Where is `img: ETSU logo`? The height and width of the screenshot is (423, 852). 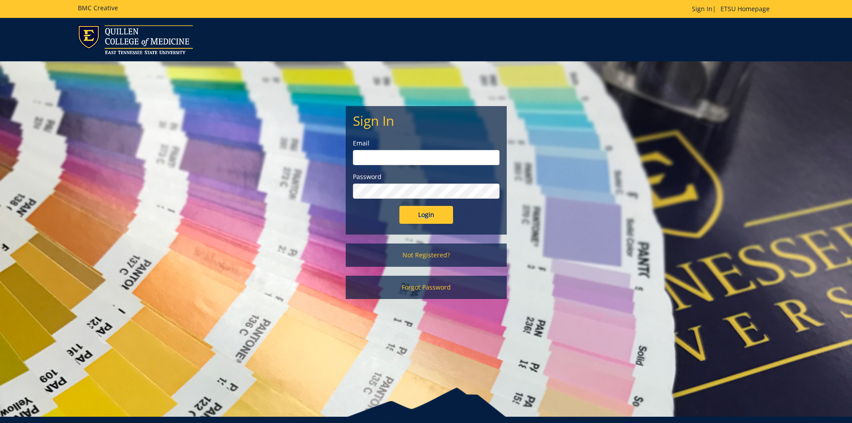 img: ETSU logo is located at coordinates (135, 39).